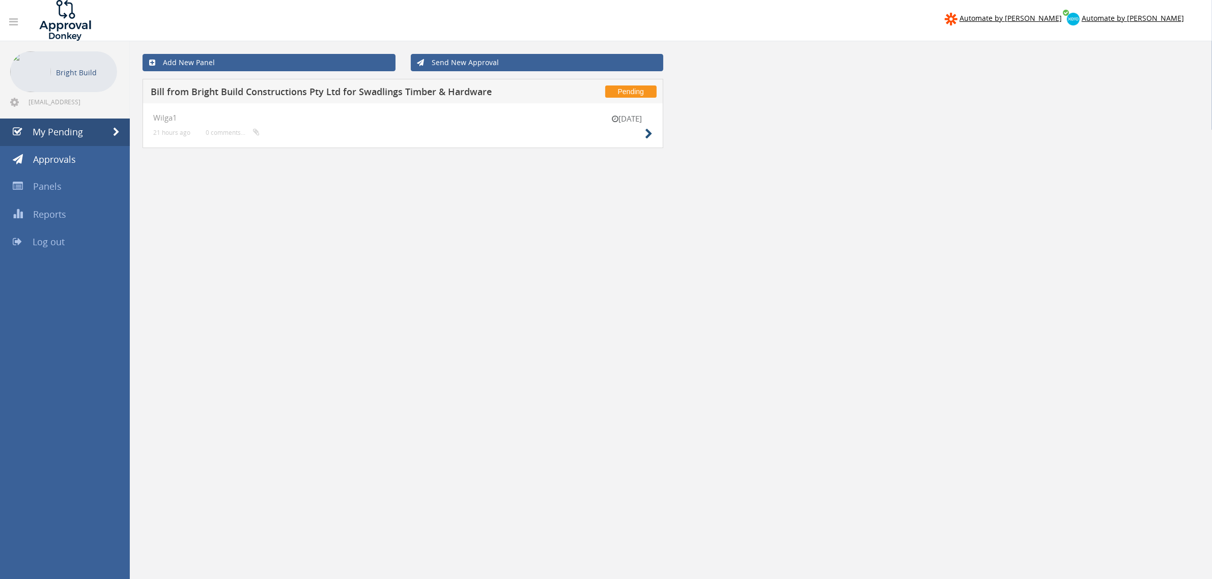 This screenshot has width=1212, height=579. I want to click on p: Bright Build, so click(84, 72).